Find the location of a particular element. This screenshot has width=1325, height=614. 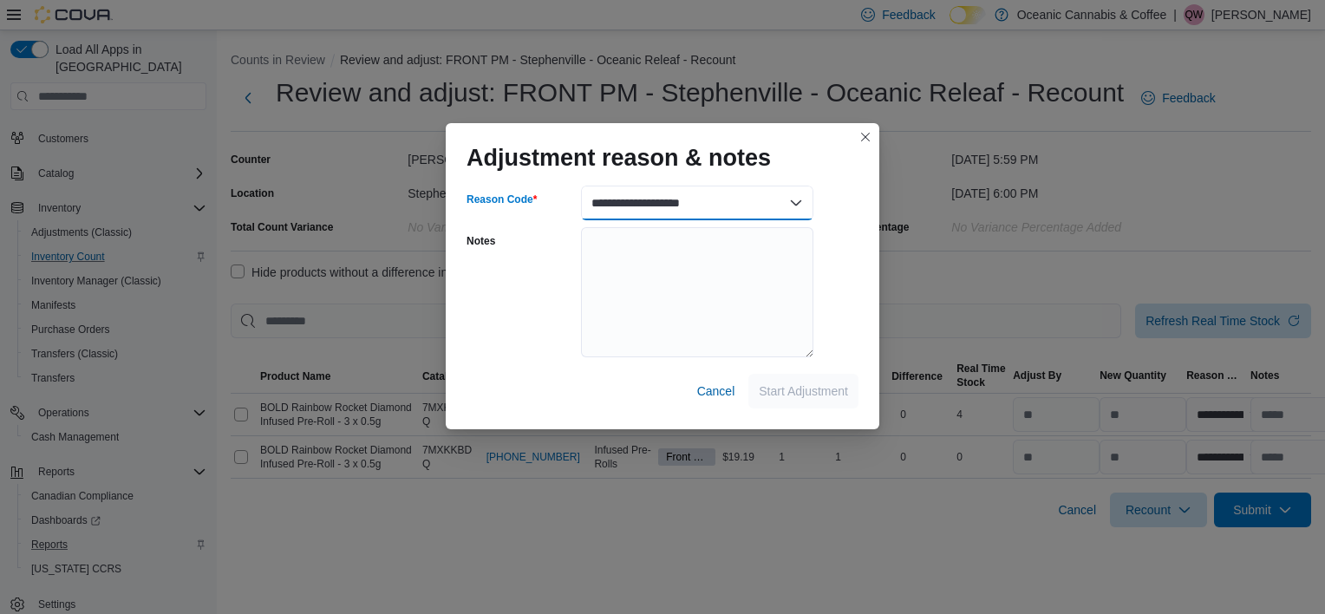

button: Start Adjustment is located at coordinates (803, 391).